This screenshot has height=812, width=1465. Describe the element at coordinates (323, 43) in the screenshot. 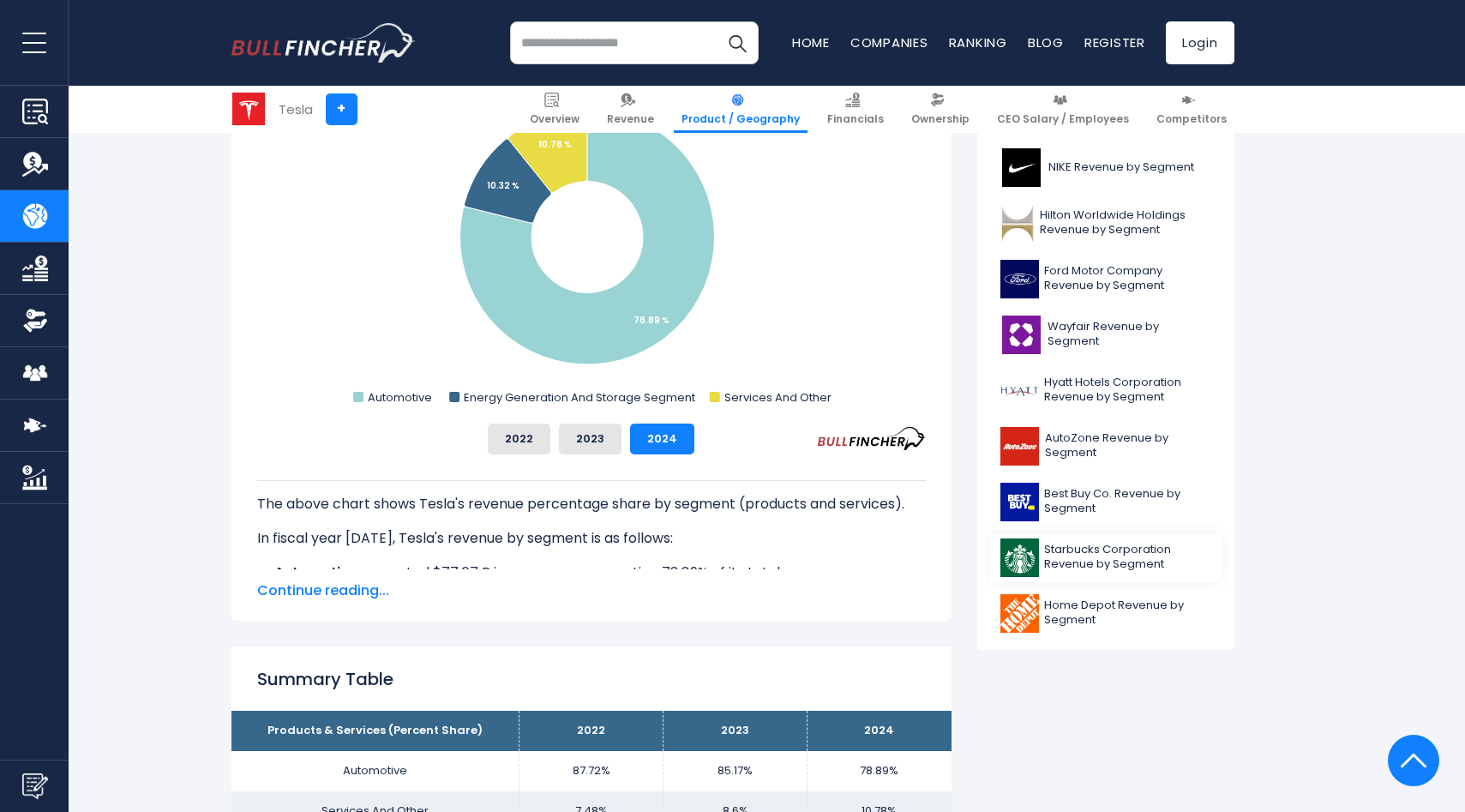

I see `img: bullfincher logo` at that location.